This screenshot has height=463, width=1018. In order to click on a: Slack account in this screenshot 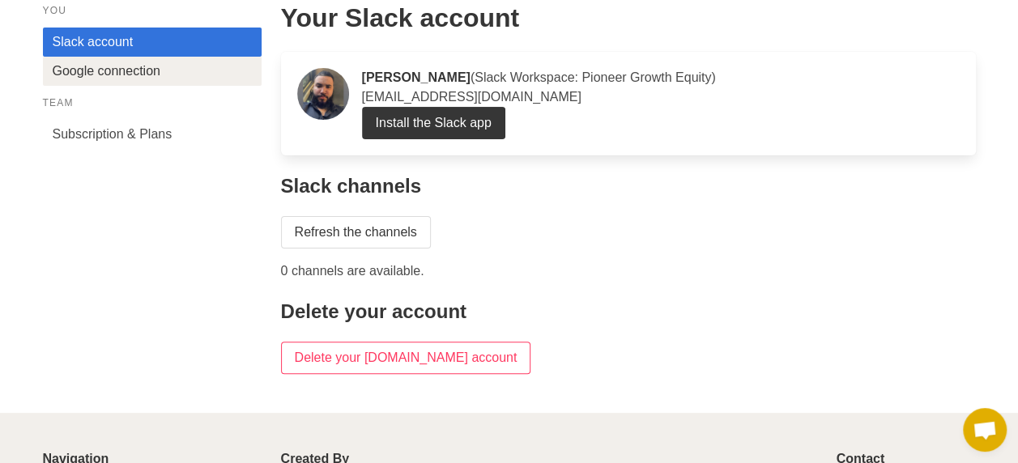, I will do `click(152, 42)`.